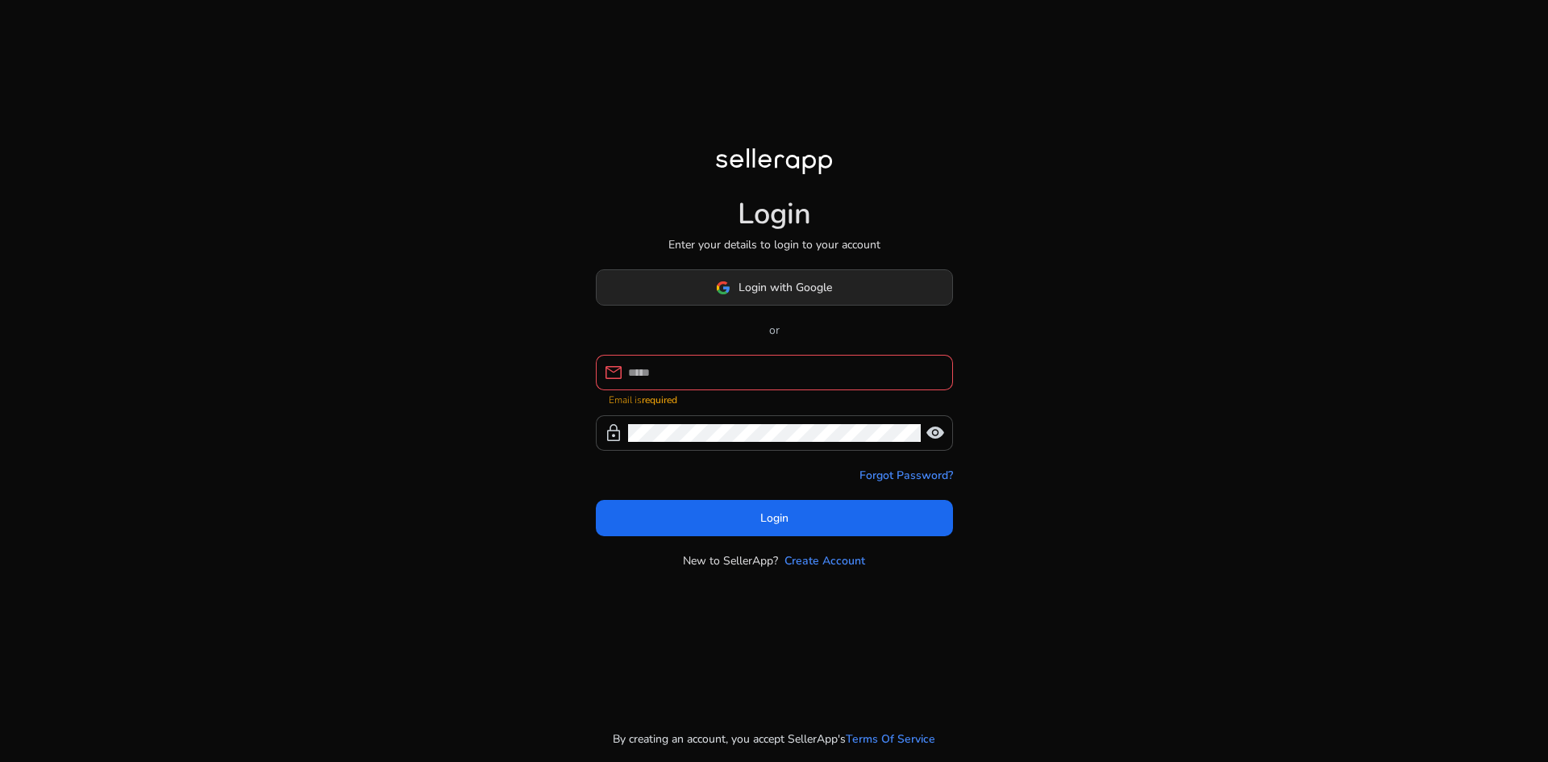 This screenshot has height=762, width=1548. What do you see at coordinates (774, 518) in the screenshot?
I see `button: Login` at bounding box center [774, 518].